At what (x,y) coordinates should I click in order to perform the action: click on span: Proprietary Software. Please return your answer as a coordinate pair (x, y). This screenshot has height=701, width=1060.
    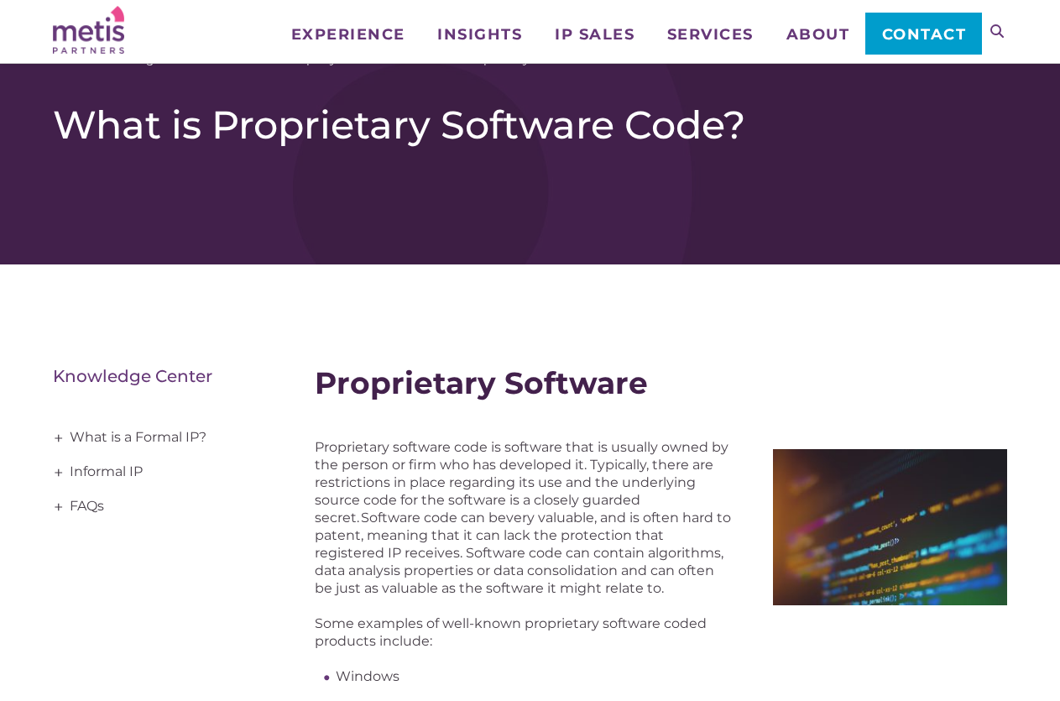
    Looking at the image, I should click on (481, 383).